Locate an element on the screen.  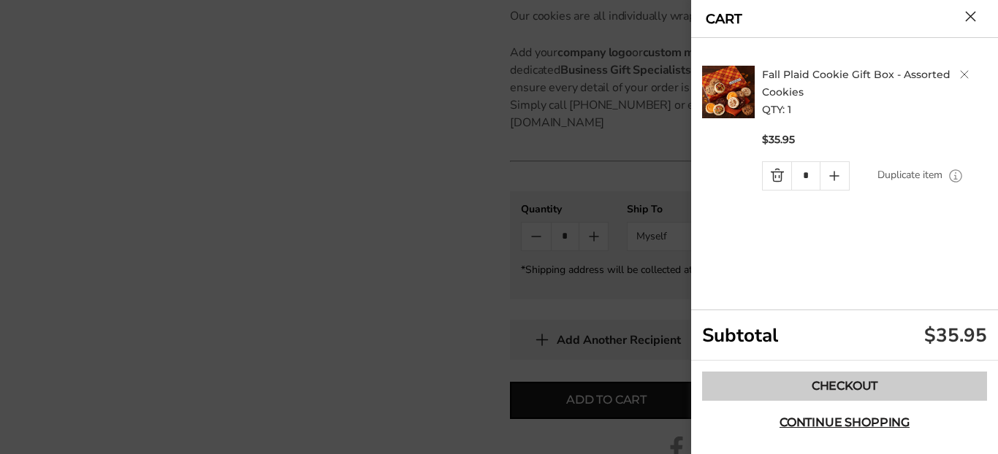
div: Subtotal is located at coordinates (844, 335).